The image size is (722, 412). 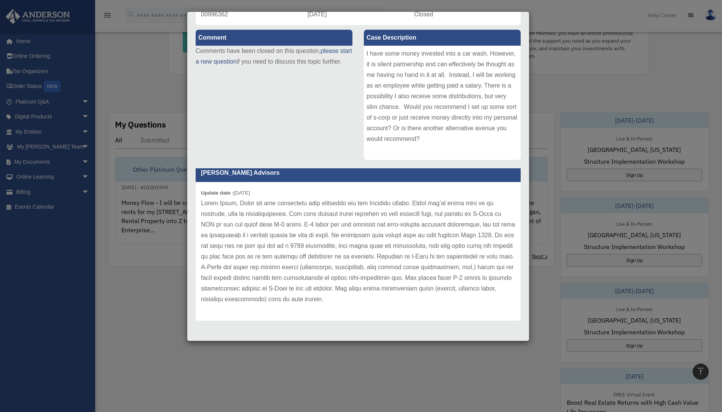 What do you see at coordinates (274, 56) in the screenshot?
I see `a: please start a new question` at bounding box center [274, 56].